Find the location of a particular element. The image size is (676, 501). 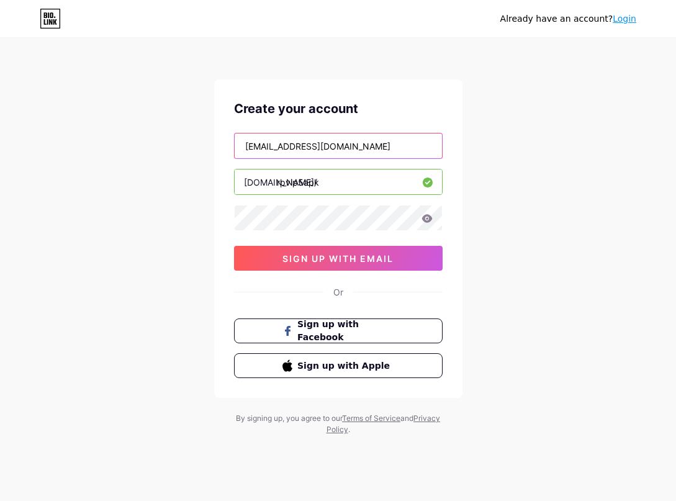

button: Sign up with Apple is located at coordinates (338, 366).